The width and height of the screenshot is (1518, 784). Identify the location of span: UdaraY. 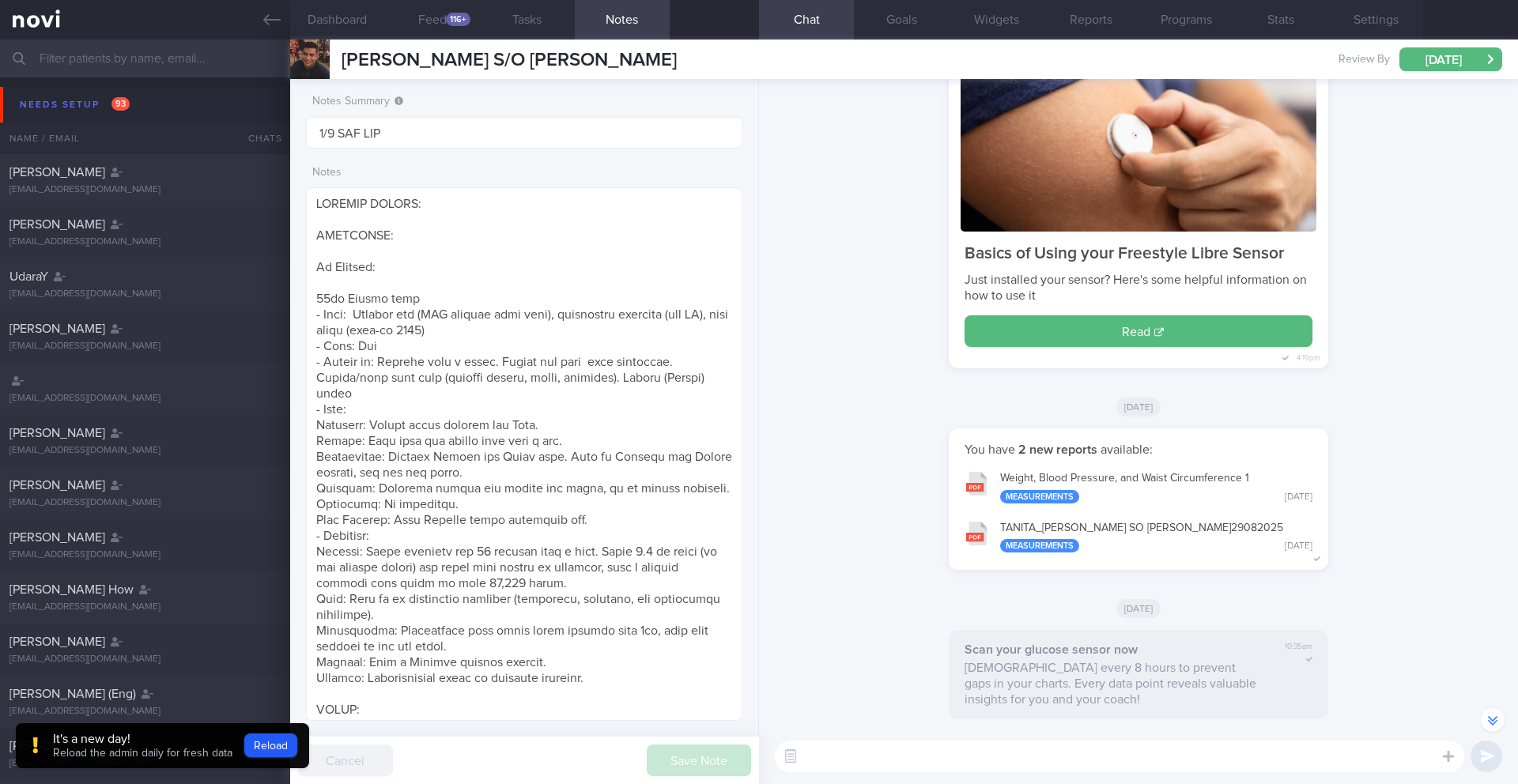
(29, 277).